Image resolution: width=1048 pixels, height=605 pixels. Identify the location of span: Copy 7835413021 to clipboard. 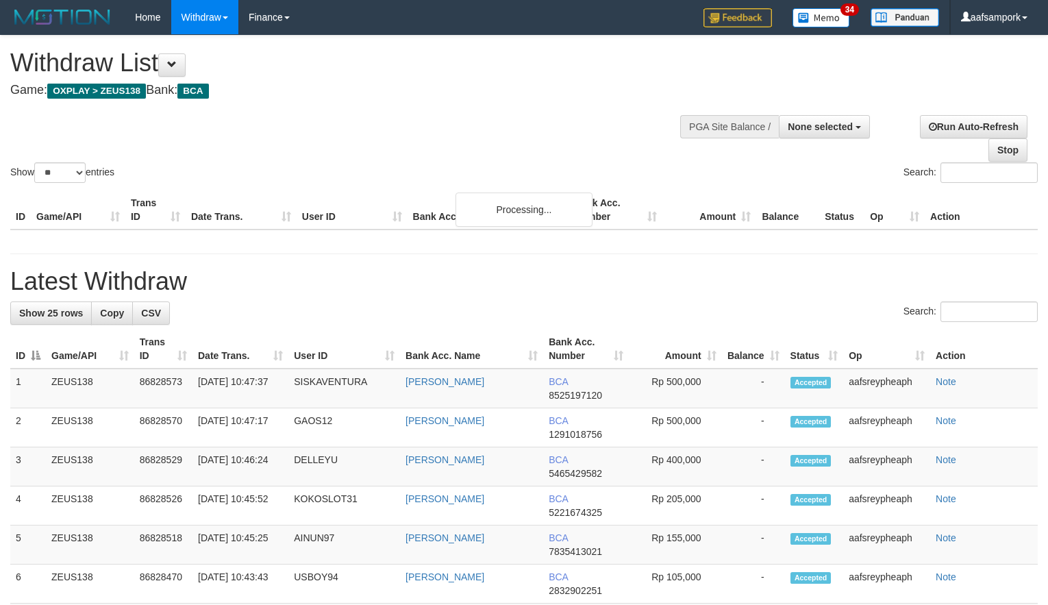
(575, 551).